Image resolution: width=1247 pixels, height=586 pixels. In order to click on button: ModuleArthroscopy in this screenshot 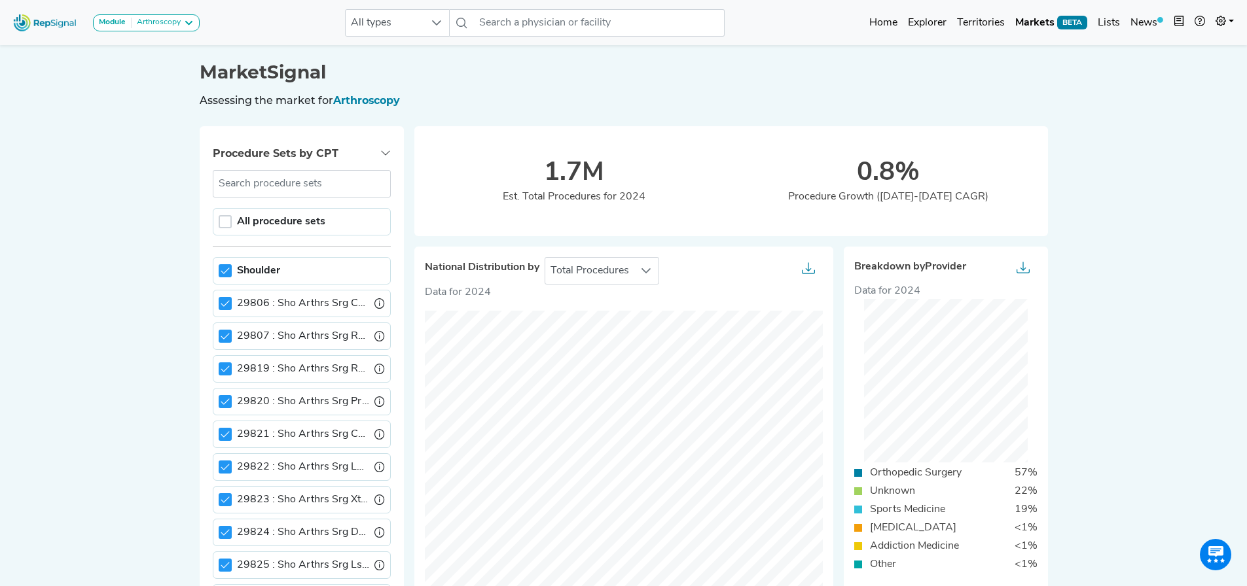, I will do `click(146, 23)`.